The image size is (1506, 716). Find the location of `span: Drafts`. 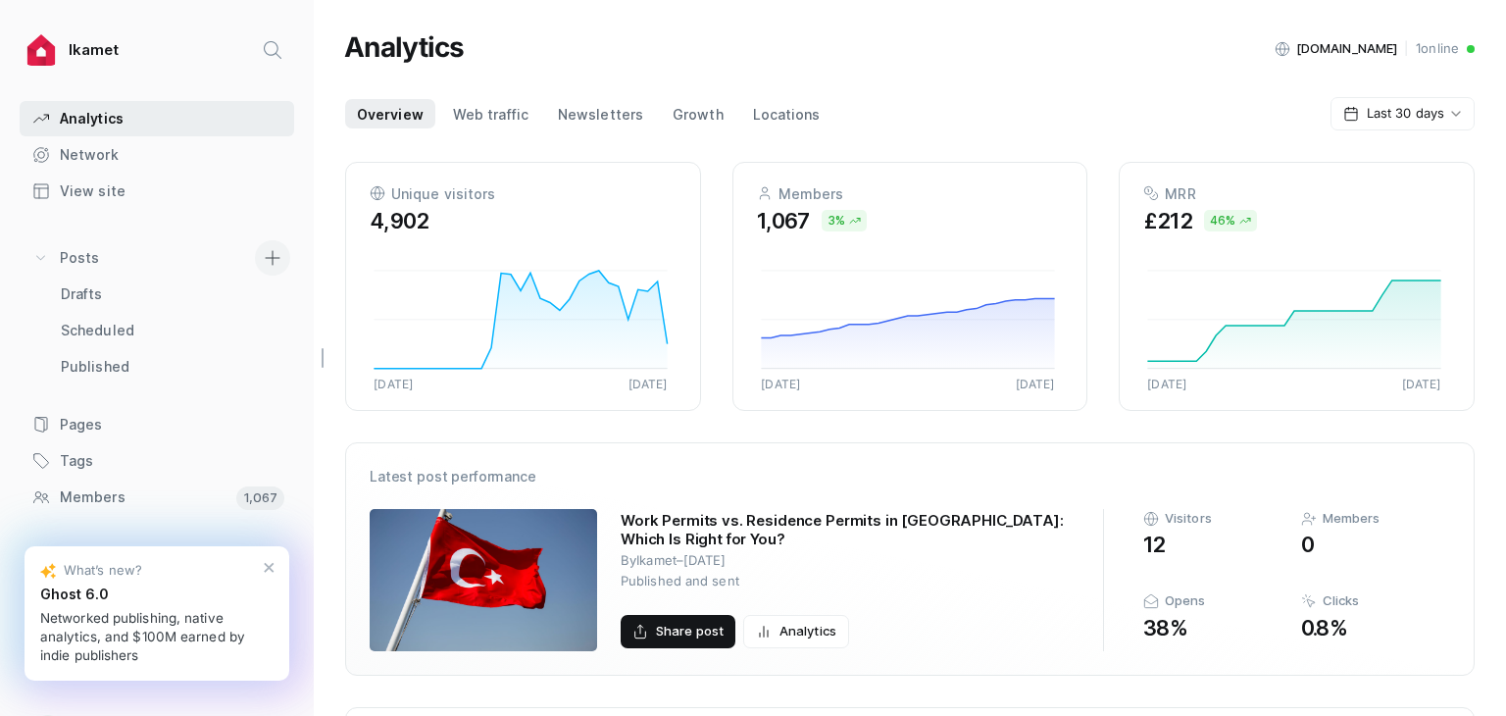

span: Drafts is located at coordinates (81, 294).